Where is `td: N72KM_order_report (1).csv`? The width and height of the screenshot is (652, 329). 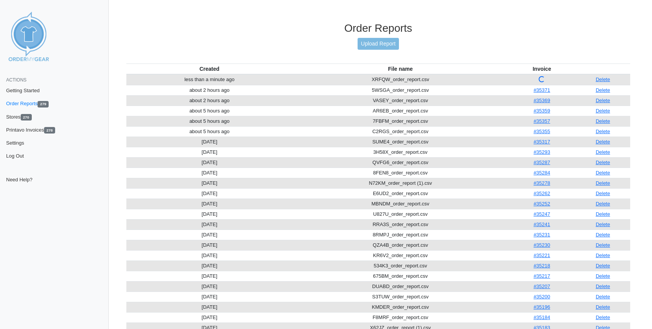 td: N72KM_order_report (1).csv is located at coordinates (400, 183).